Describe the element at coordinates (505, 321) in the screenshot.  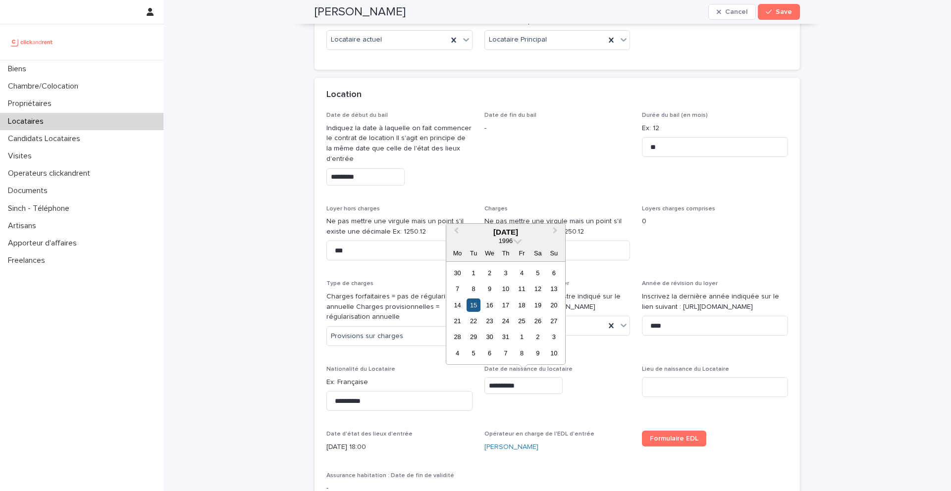
I see `div: Choose Thursday, 24 October 1996` at that location.